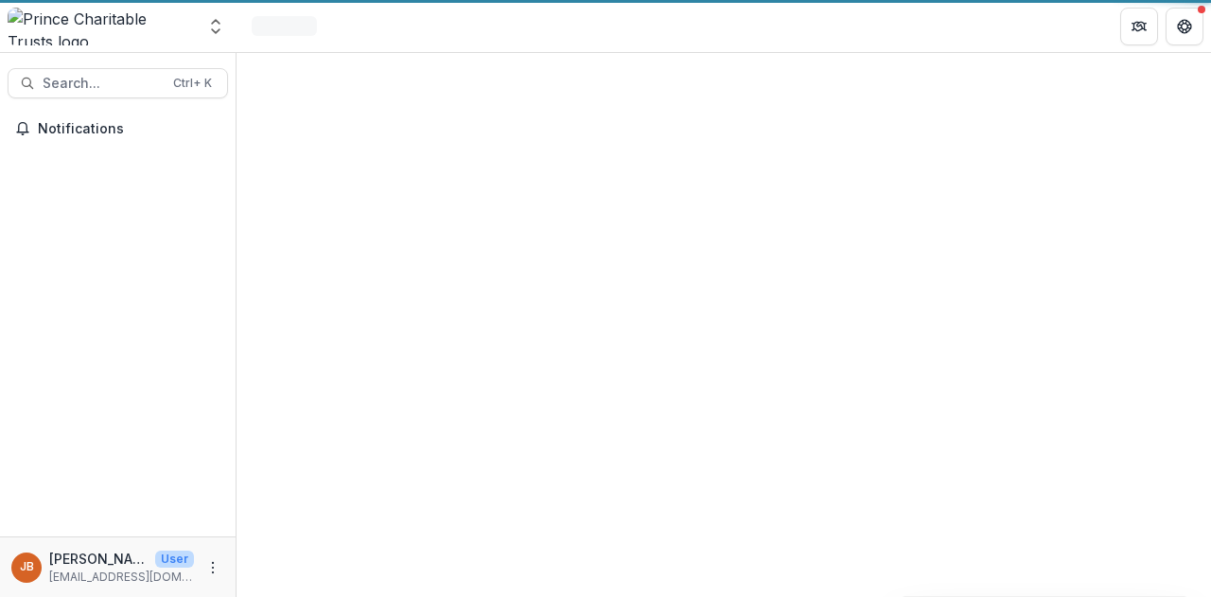  I want to click on div: Ctrl + K, so click(192, 83).